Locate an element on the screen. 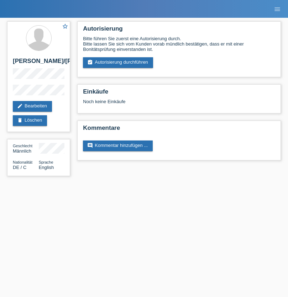  i: menu is located at coordinates (277, 9).